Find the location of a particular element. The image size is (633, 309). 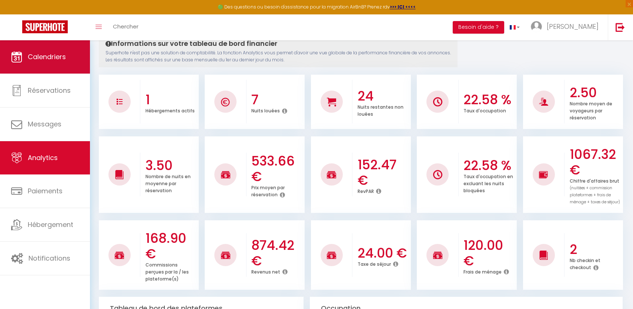

h3: 3.50 is located at coordinates (171, 166).